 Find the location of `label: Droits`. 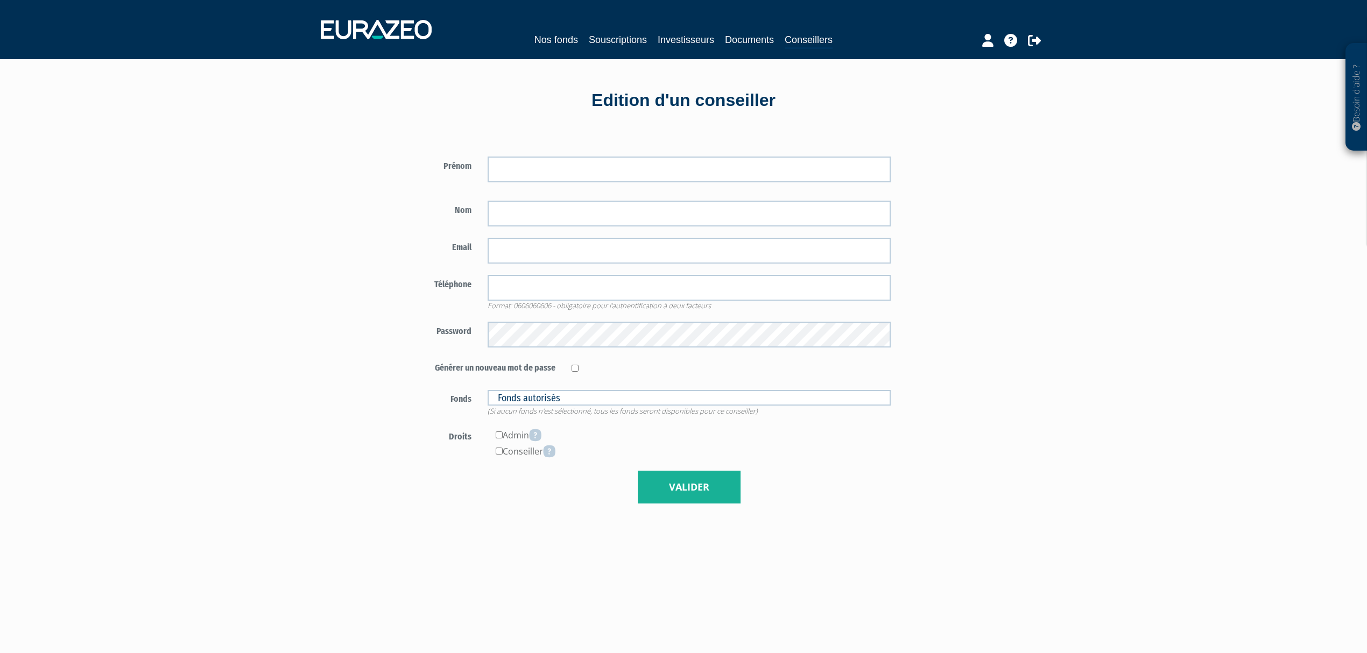

label: Droits is located at coordinates (437, 435).